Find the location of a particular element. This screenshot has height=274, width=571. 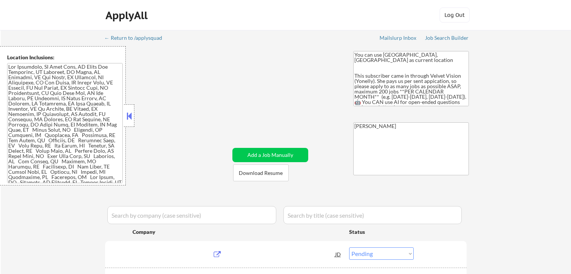

div: ← Return to /applysquad is located at coordinates (137, 38).